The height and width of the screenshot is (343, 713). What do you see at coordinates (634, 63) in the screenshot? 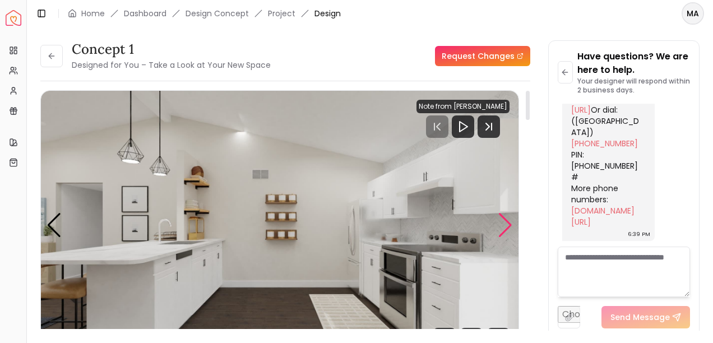
I see `p: Have questions? We are here to help.` at bounding box center [634, 63].